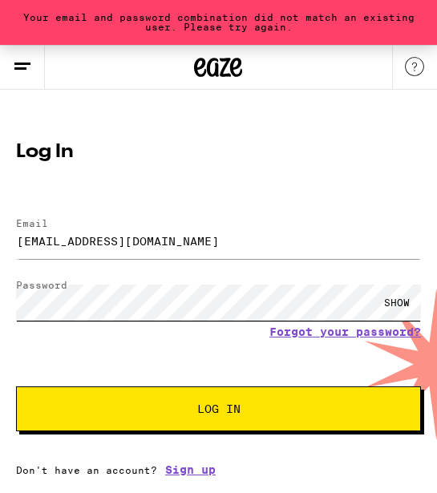 The height and width of the screenshot is (493, 437). Describe the element at coordinates (219, 409) in the screenshot. I see `span: Log In` at that location.